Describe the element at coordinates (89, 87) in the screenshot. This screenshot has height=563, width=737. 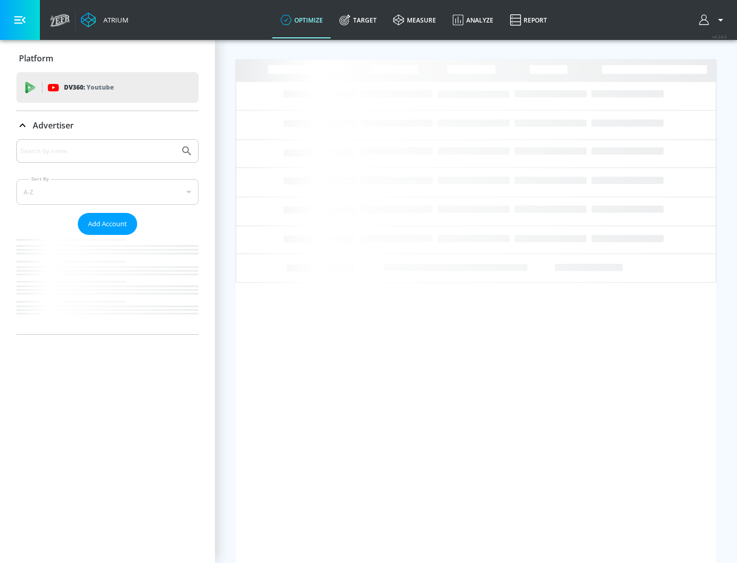
I see `p: DV360:` at that location.